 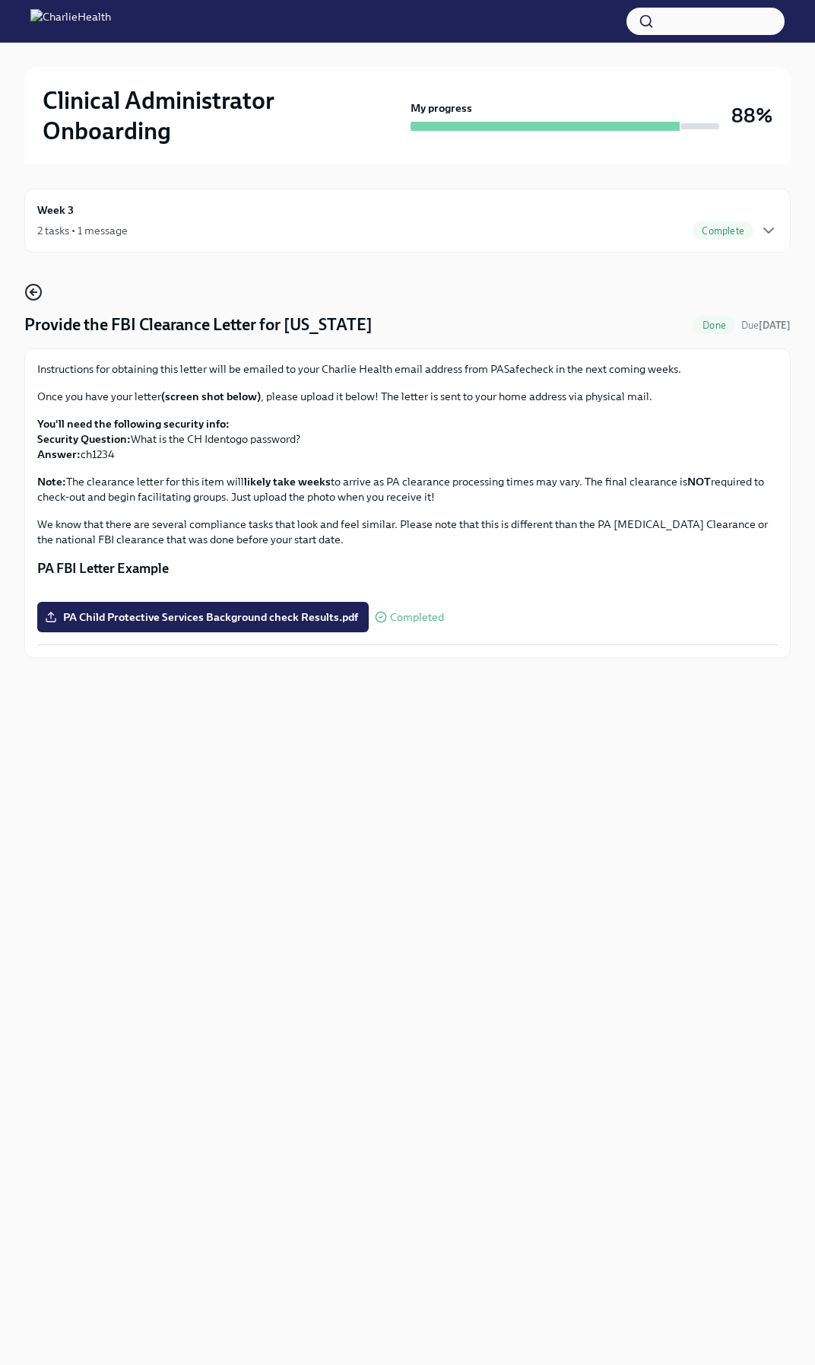 I want to click on h6: Week 3, so click(x=56, y=210).